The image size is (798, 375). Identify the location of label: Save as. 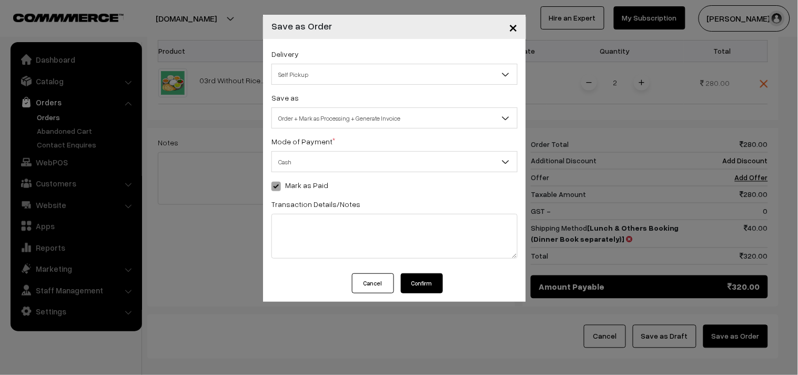
(285, 97).